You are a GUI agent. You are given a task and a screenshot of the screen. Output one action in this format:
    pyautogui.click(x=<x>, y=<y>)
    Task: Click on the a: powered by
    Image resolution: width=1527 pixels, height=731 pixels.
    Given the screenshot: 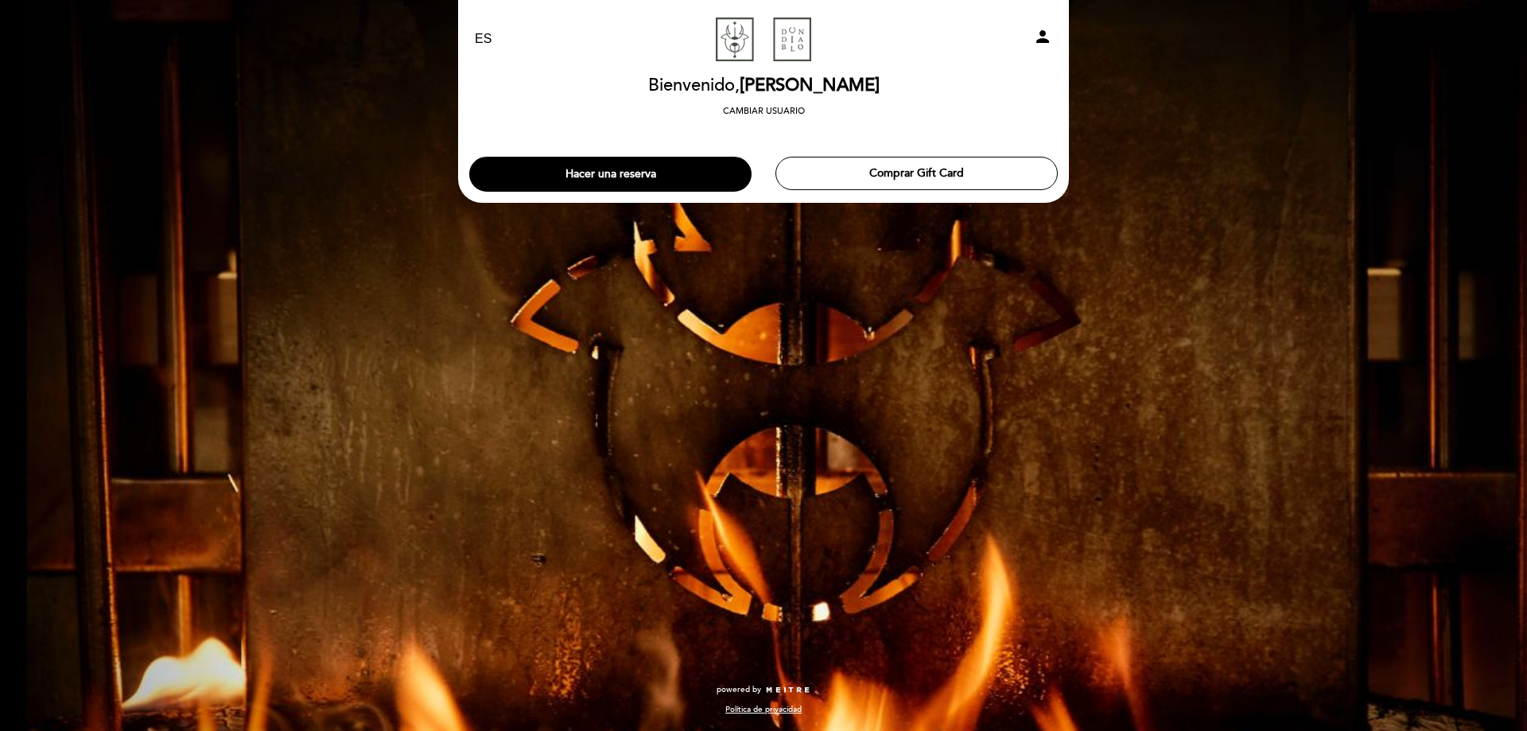 What is the action you would take?
    pyautogui.click(x=764, y=690)
    